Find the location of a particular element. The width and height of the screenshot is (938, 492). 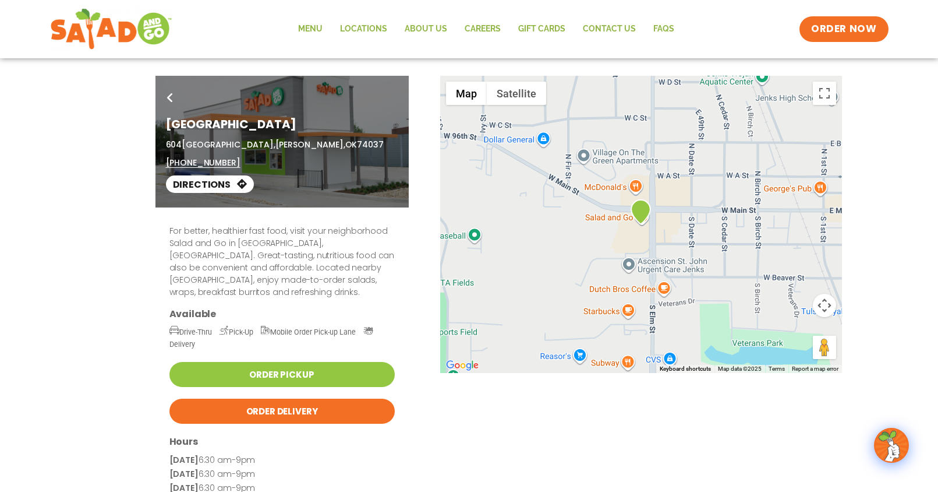

img: wpChatIcon is located at coordinates (892, 445).